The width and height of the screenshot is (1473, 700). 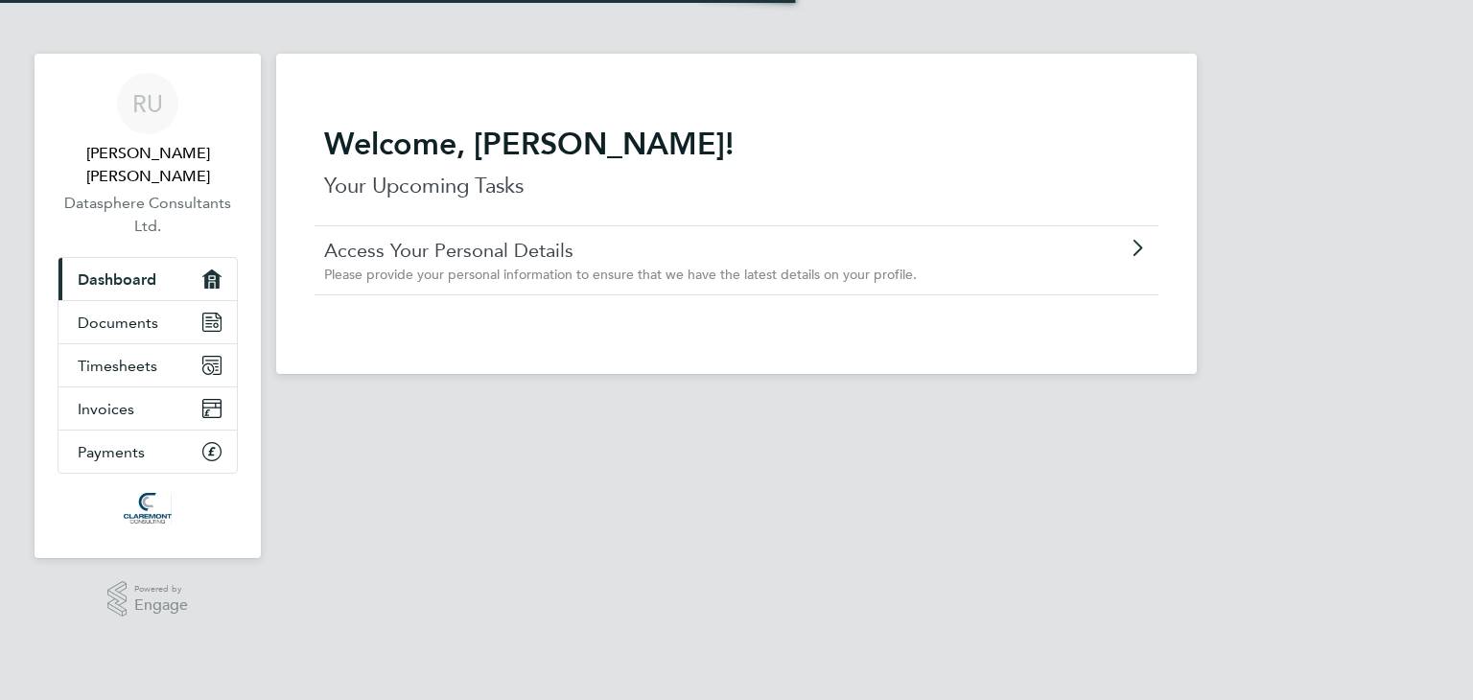 What do you see at coordinates (148, 279) in the screenshot?
I see `a: Dashboard` at bounding box center [148, 279].